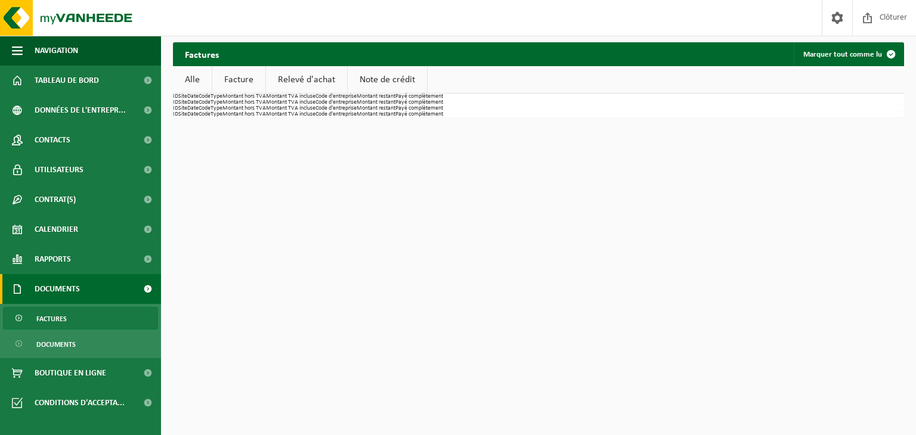 The height and width of the screenshot is (435, 916). Describe the element at coordinates (239, 80) in the screenshot. I see `a: Facture` at that location.